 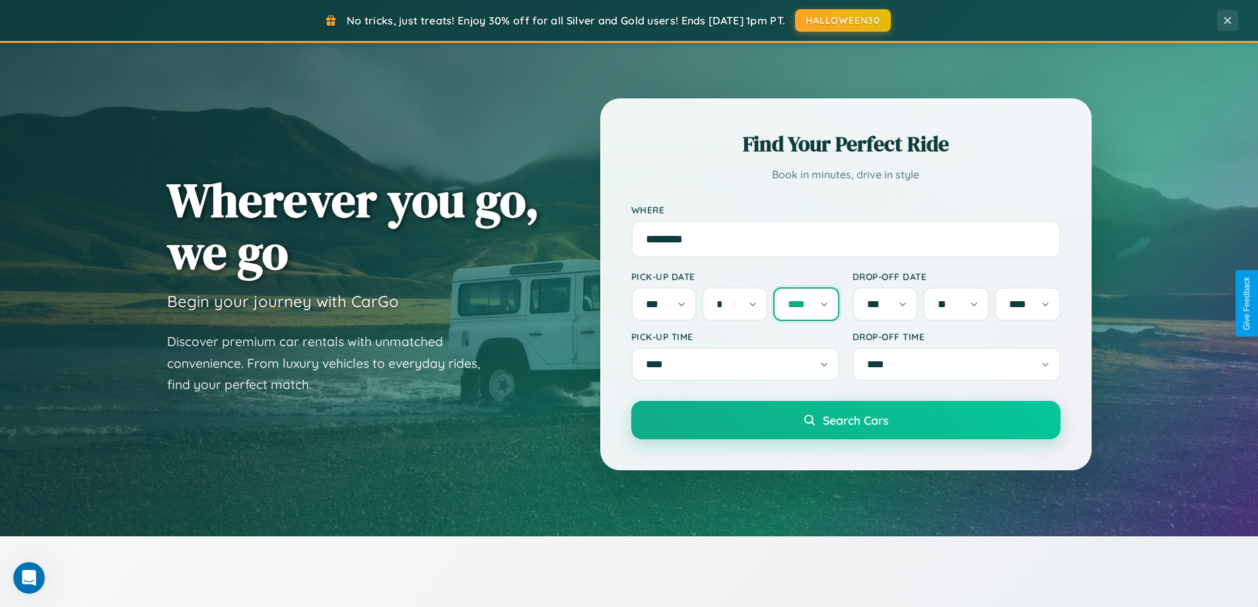 I want to click on label: Drop-off Time, so click(x=956, y=336).